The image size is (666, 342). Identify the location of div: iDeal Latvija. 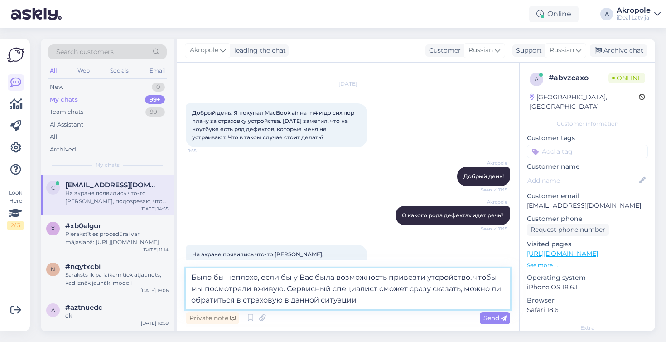
(634, 18).